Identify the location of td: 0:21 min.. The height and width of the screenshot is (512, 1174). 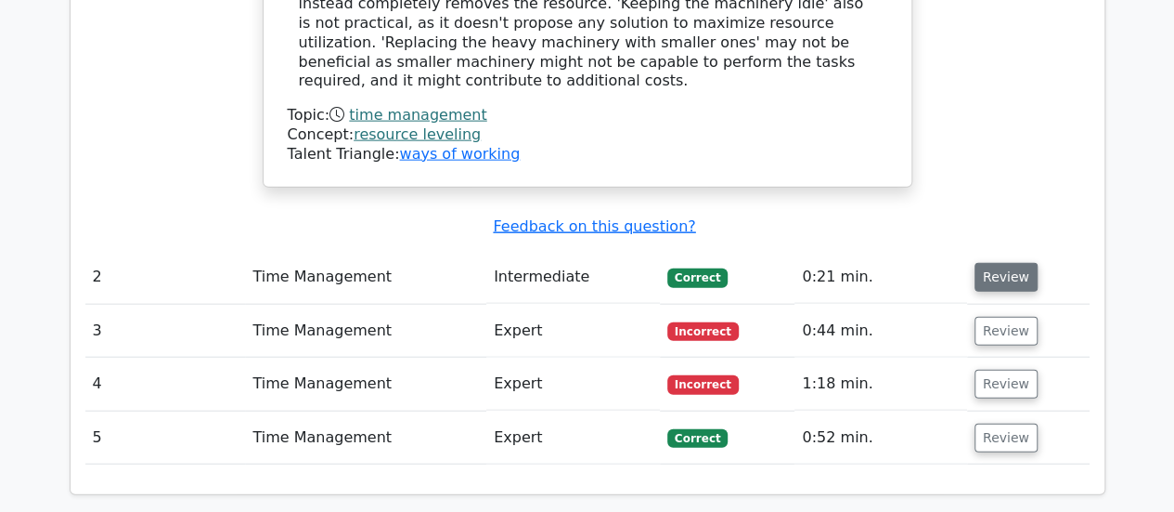
(881, 277).